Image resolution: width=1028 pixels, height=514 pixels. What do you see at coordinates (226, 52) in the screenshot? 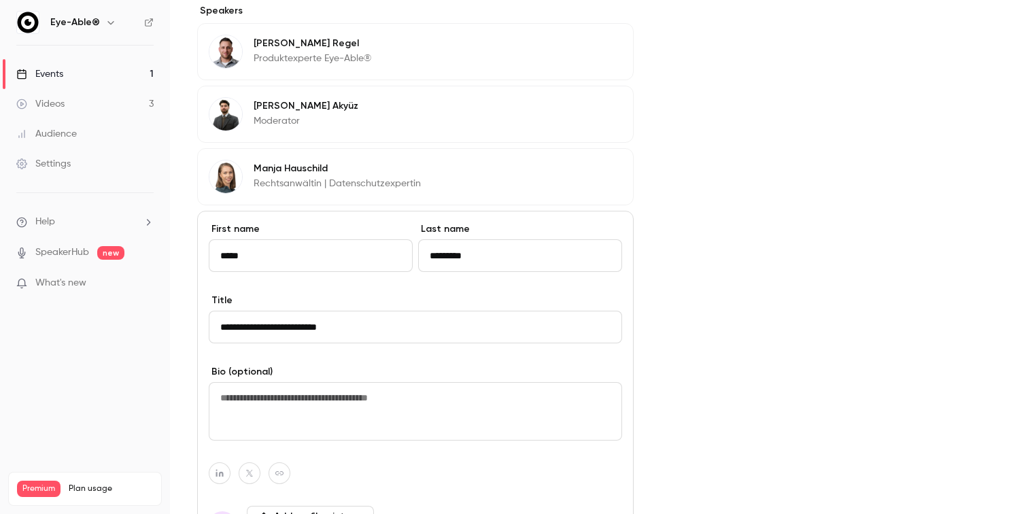
I see `img: Tom Regel` at bounding box center [226, 52].